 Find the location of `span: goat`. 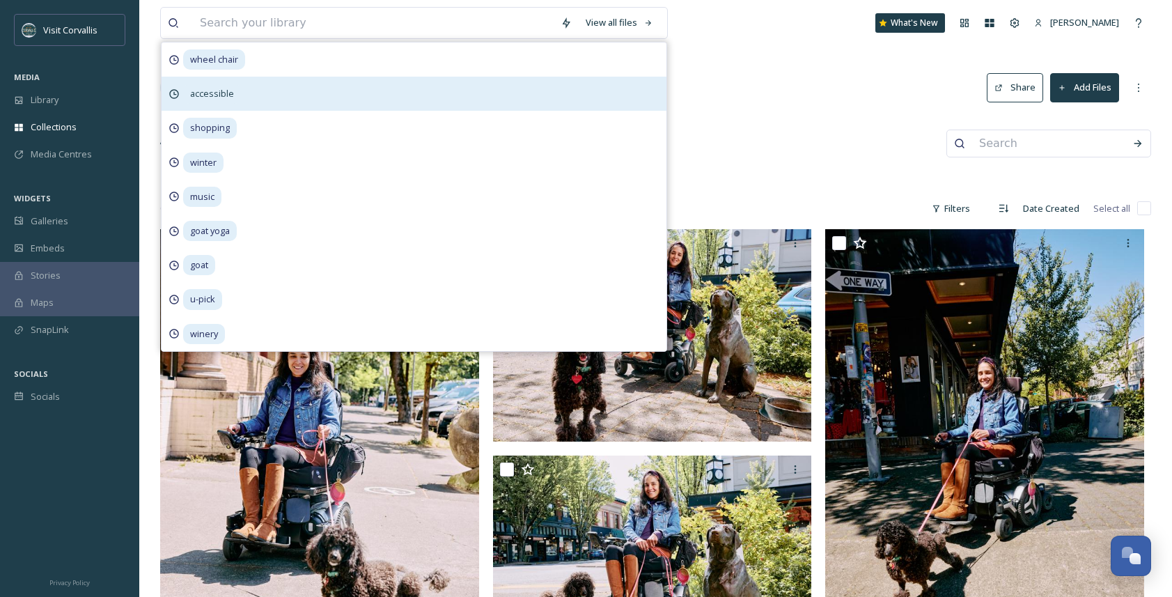

span: goat is located at coordinates (199, 265).